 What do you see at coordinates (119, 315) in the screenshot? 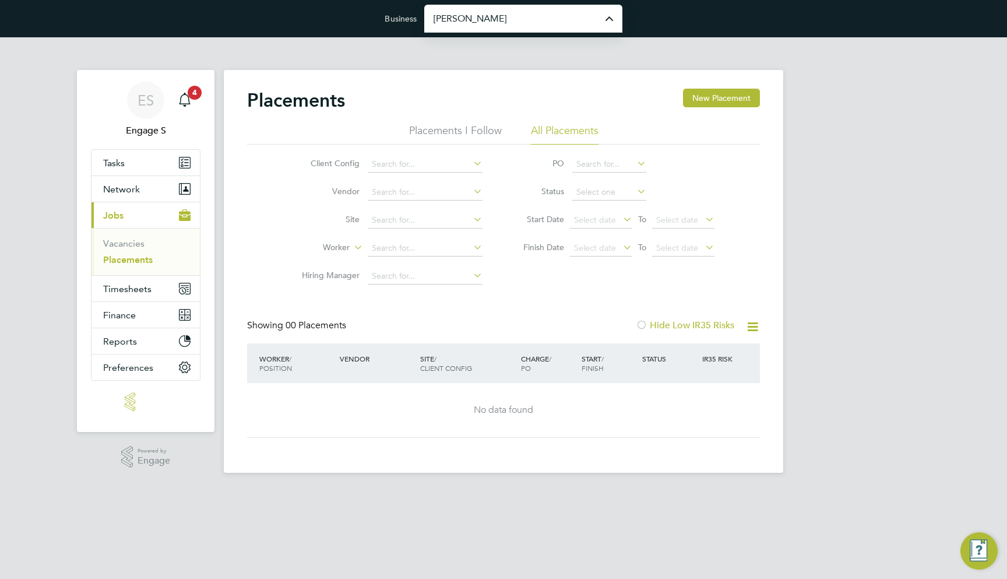
I see `span: Finance` at bounding box center [119, 315].